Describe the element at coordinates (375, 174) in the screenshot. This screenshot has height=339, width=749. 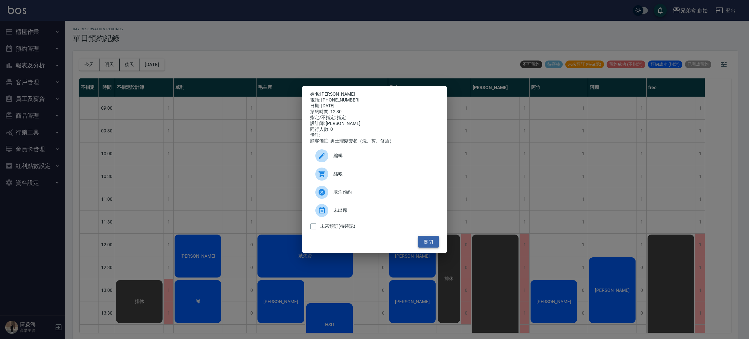
I see `a: 結帳` at that location.